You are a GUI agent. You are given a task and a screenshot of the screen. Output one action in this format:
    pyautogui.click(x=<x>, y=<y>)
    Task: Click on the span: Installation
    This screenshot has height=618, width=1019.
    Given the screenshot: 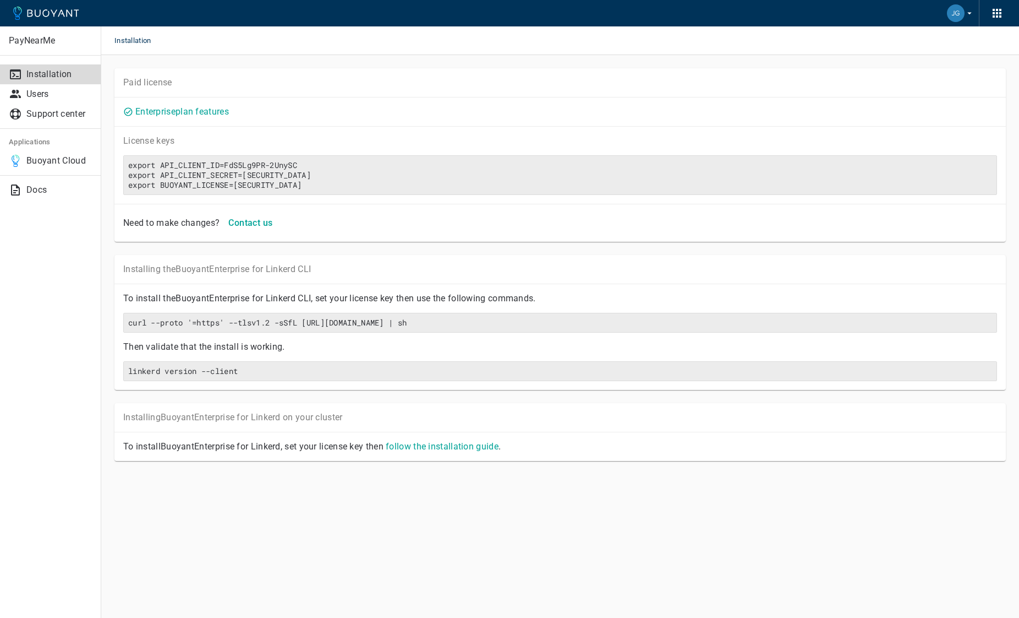 What is the action you would take?
    pyautogui.click(x=139, y=41)
    